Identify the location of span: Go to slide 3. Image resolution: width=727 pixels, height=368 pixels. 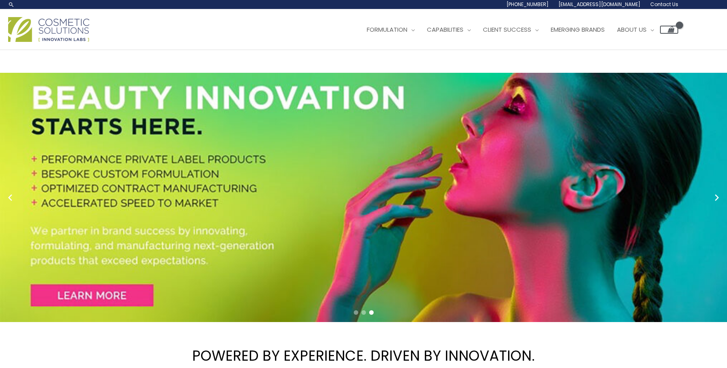
(371, 312).